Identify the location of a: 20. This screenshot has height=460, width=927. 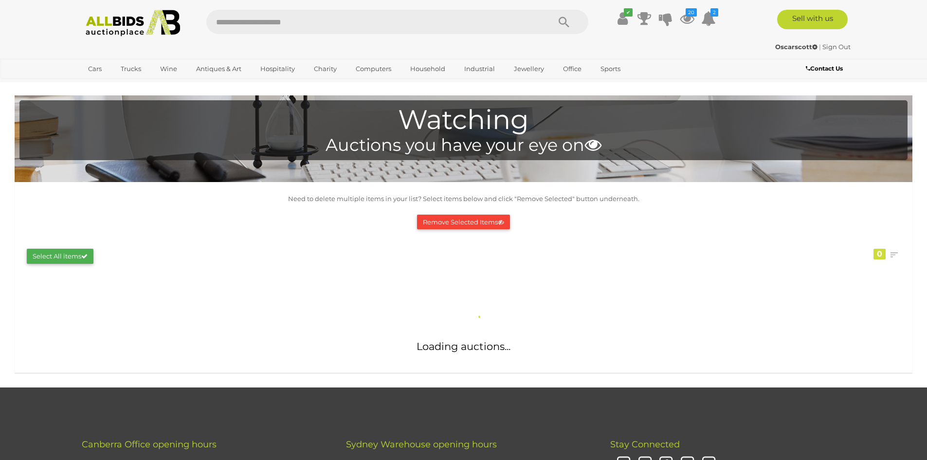
(687, 18).